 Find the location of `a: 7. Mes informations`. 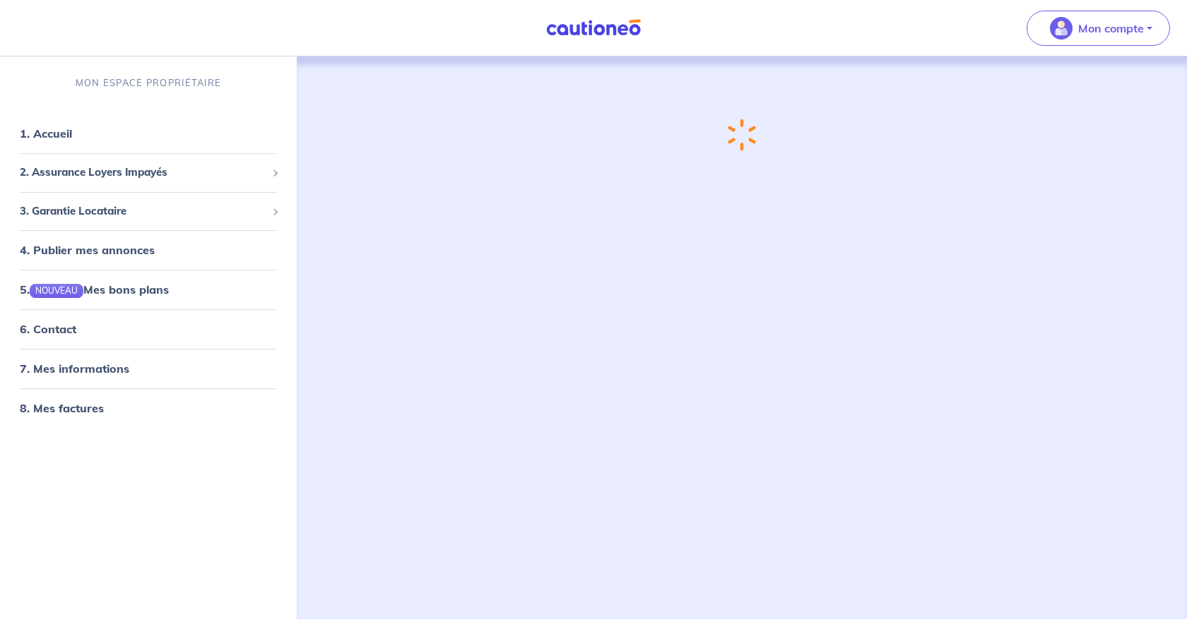

a: 7. Mes informations is located at coordinates (74, 369).